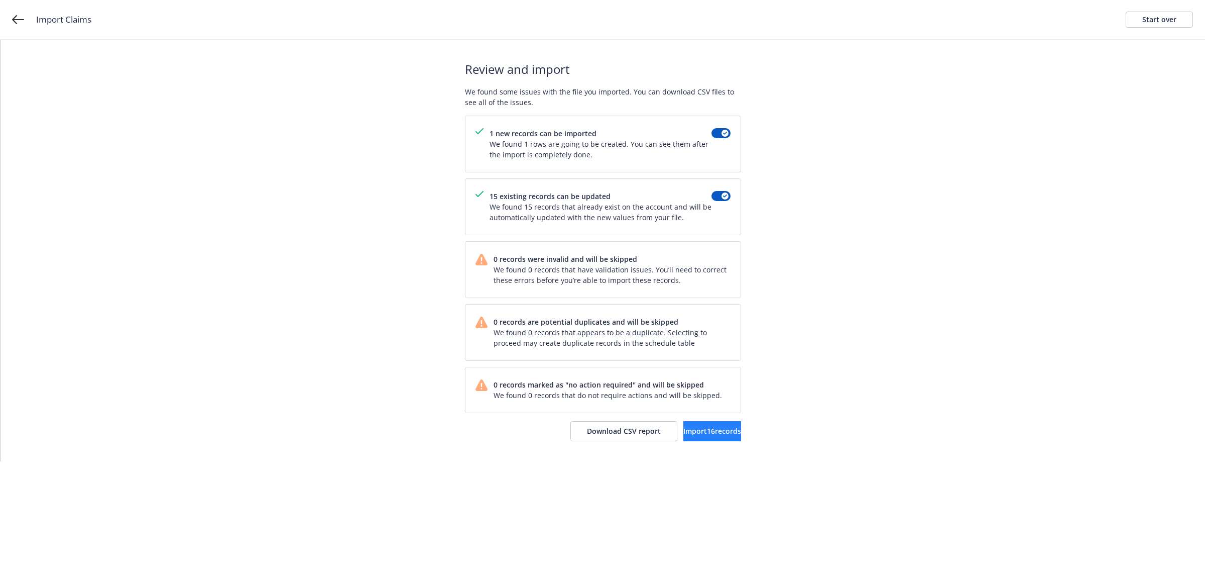 This screenshot has width=1205, height=577. Describe the element at coordinates (624, 431) in the screenshot. I see `button: Download CSV report` at that location.